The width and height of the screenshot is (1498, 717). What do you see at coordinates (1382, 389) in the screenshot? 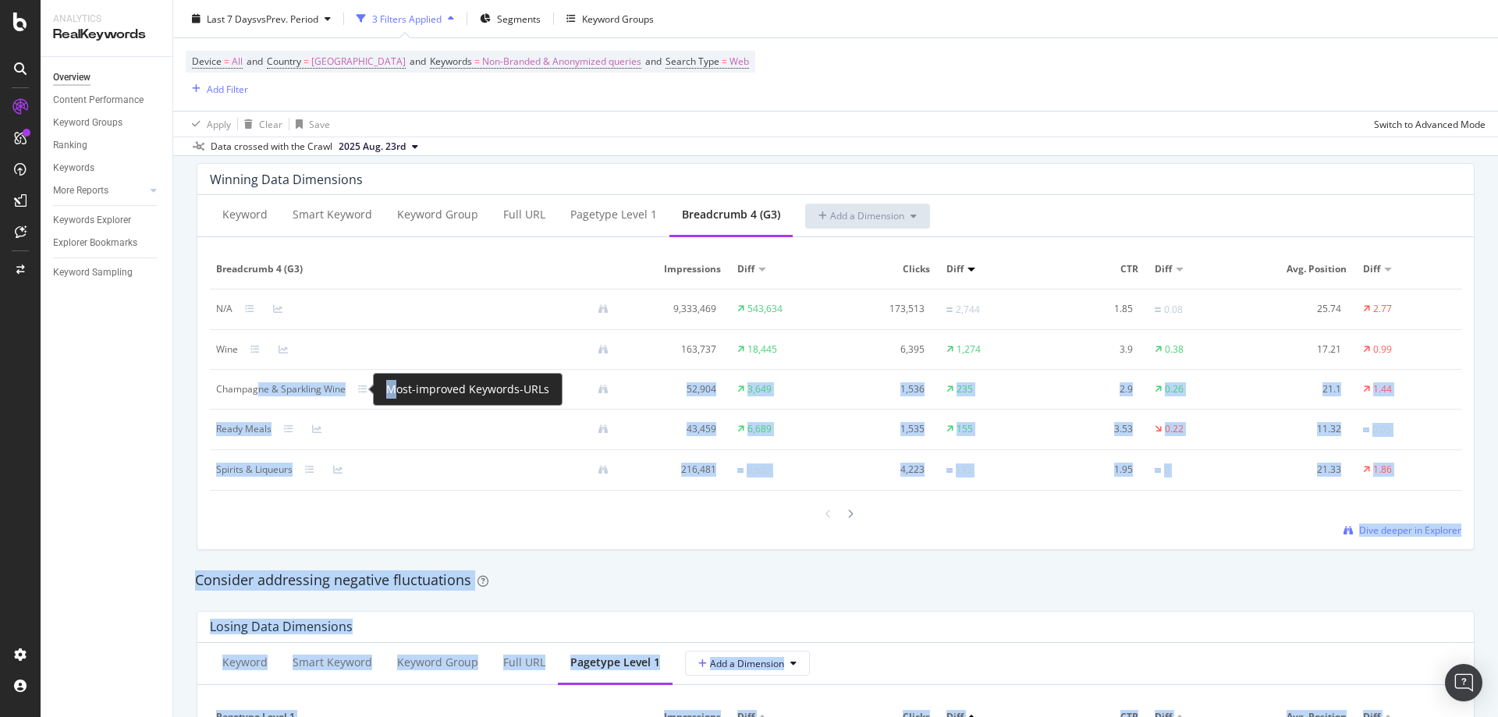
I see `div: 1.44` at bounding box center [1382, 389].